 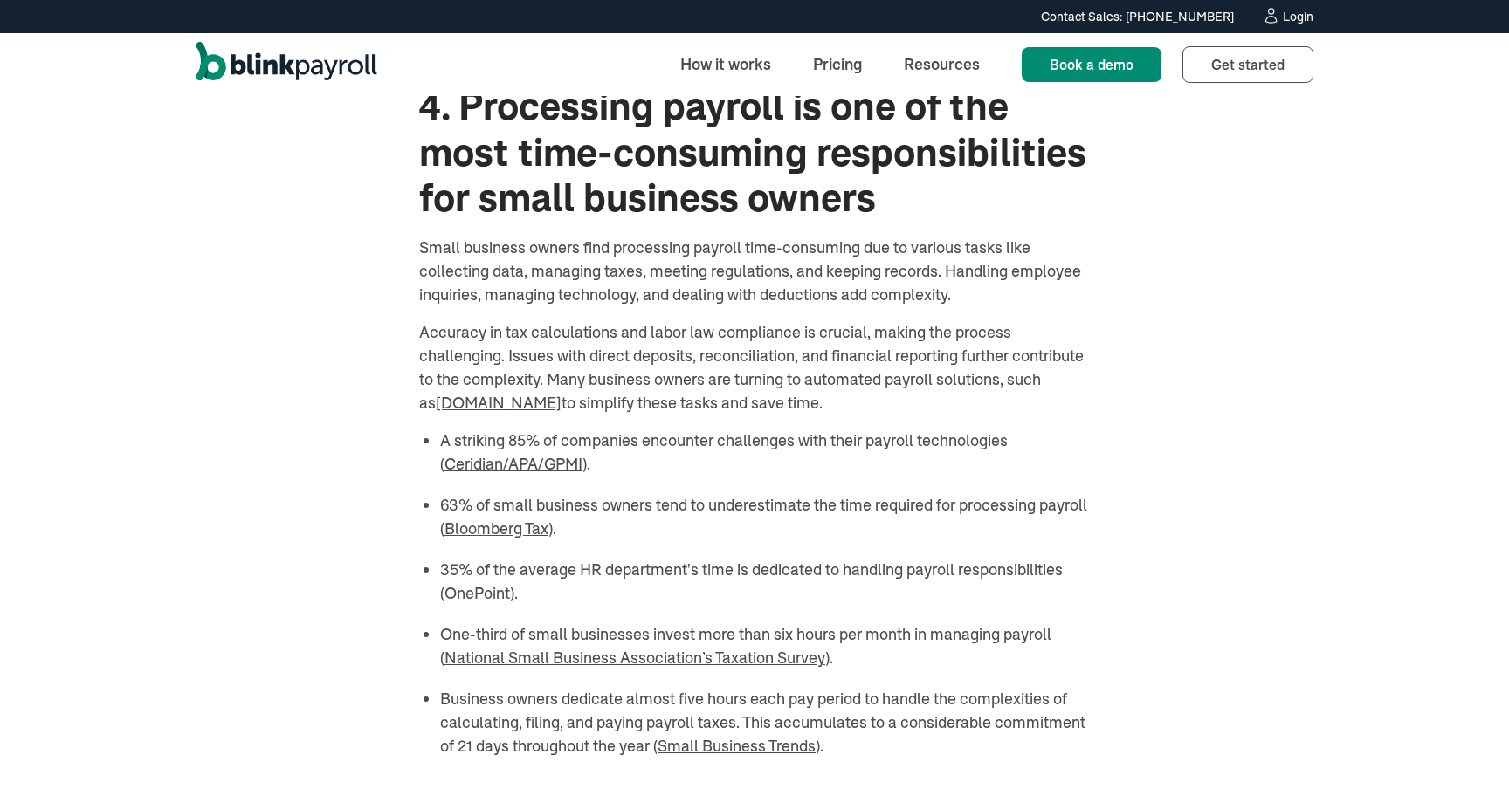 What do you see at coordinates (1091, 65) in the screenshot?
I see `span: Book a demo` at bounding box center [1091, 65].